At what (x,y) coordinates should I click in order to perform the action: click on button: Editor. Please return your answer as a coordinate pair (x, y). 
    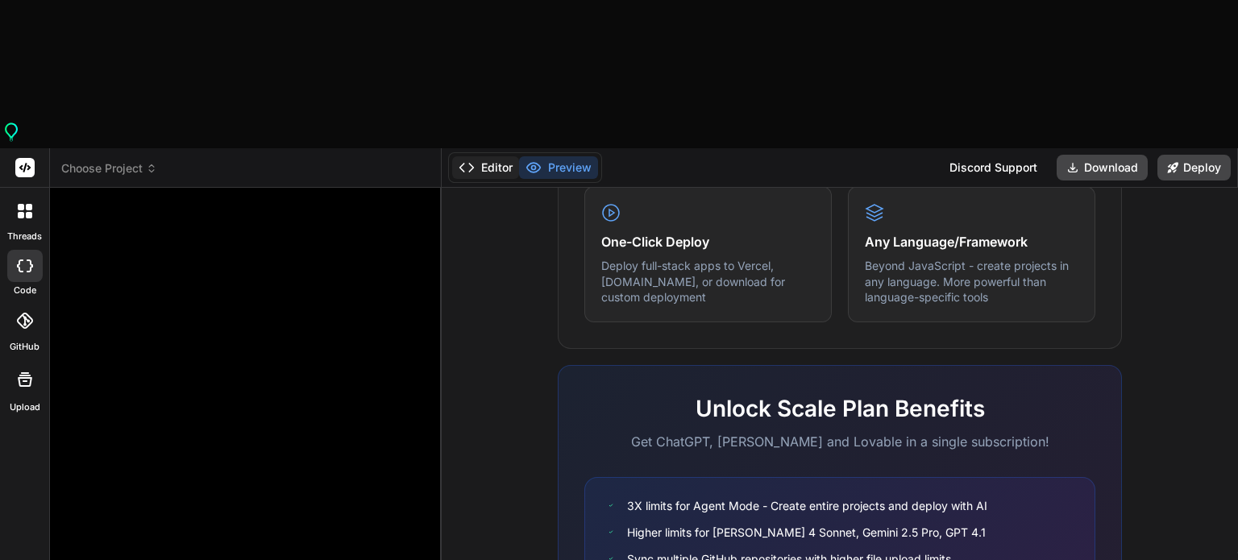
    Looking at the image, I should click on (485, 168).